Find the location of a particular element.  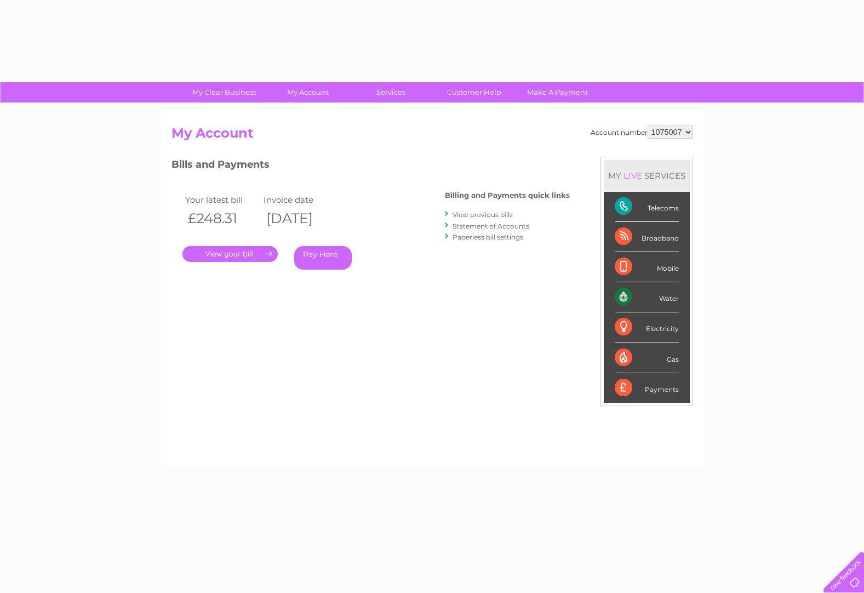

a: Statement of Accounts is located at coordinates (491, 226).